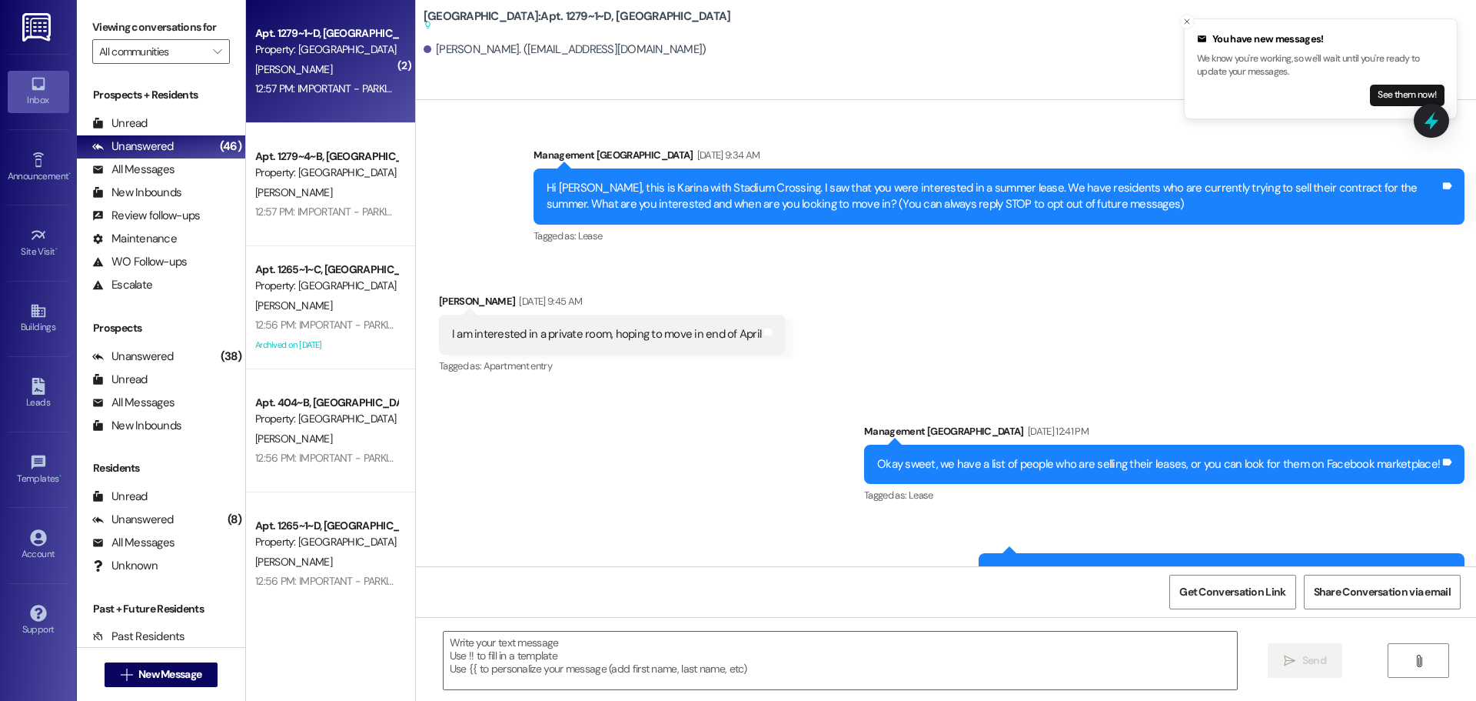  Describe the element at coordinates (152, 52) in the screenshot. I see `input: All communities` at that location.